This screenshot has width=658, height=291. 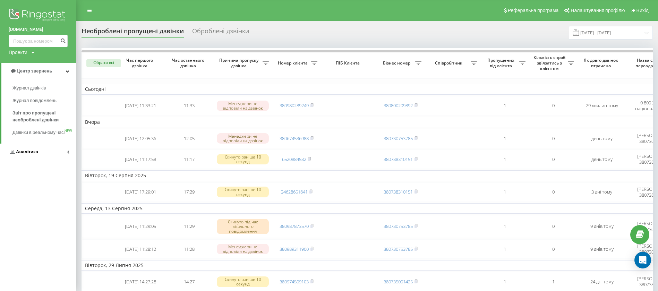 I want to click on input: Пошук за номером, so click(x=38, y=41).